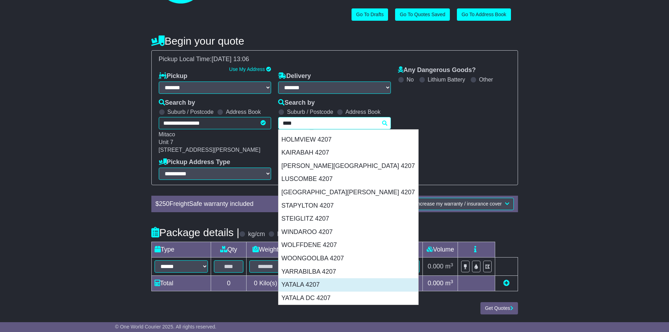 This screenshot has width=669, height=332. Describe the element at coordinates (446, 79) in the screenshot. I see `label: Lithium Battery` at that location.